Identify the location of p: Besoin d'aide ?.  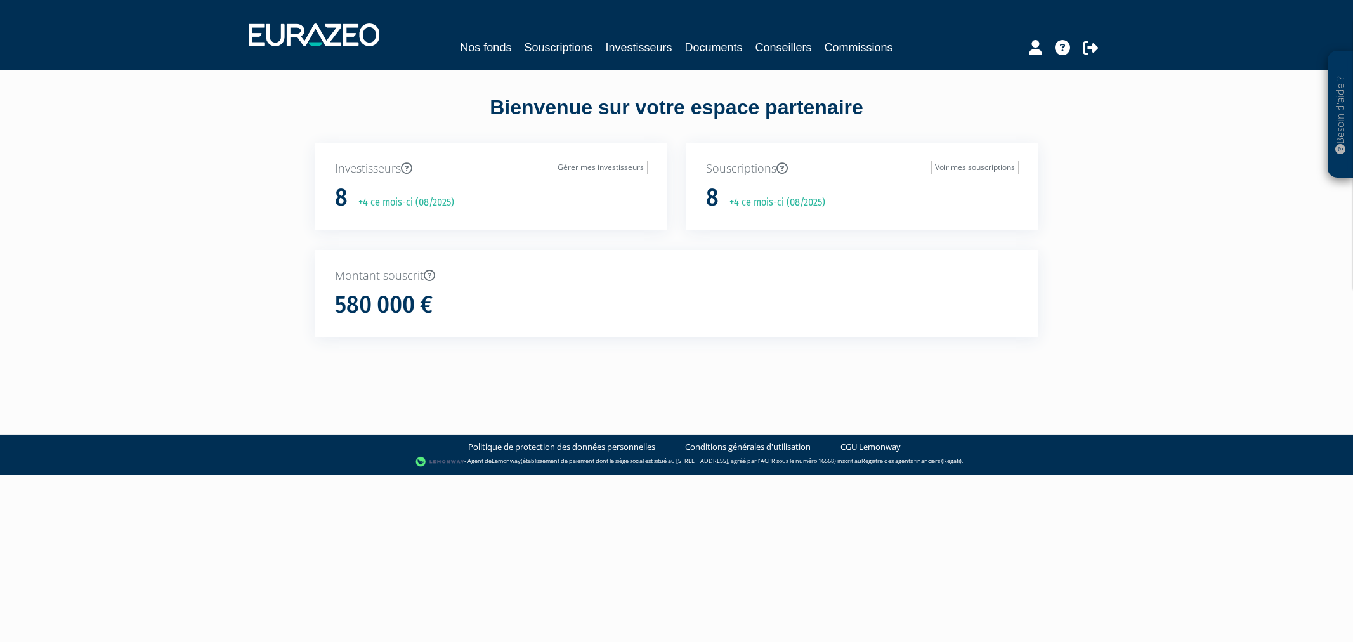
(1340, 115).